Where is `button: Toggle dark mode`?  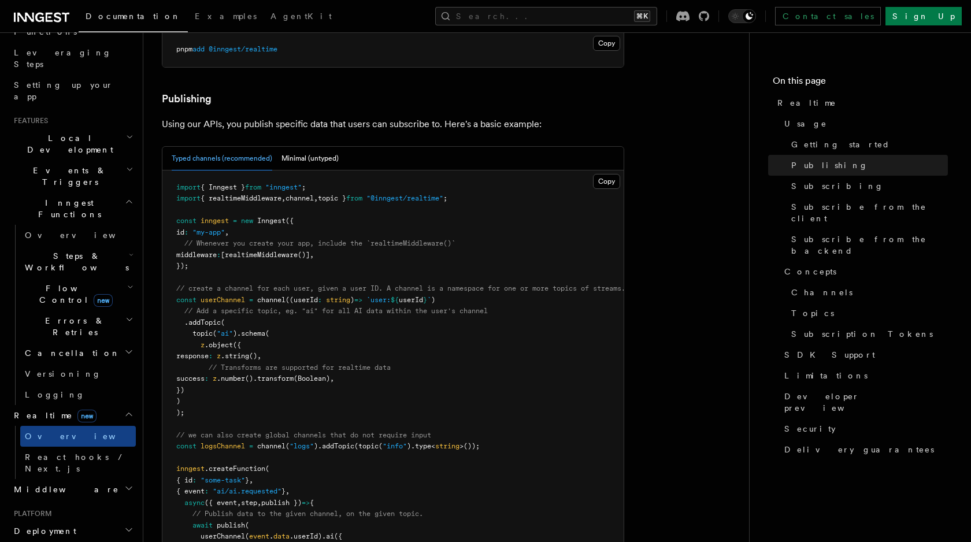 button: Toggle dark mode is located at coordinates (742, 16).